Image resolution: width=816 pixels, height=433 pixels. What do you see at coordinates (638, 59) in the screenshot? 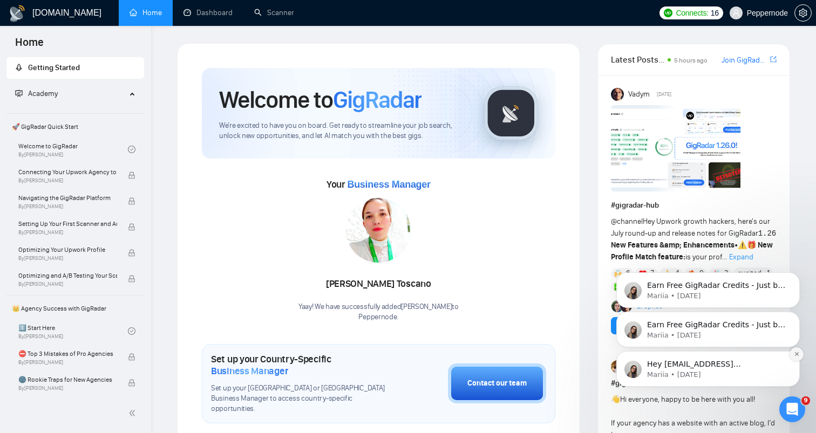
I see `span: Latest Posts from the GigRadar Community` at bounding box center [638, 59].